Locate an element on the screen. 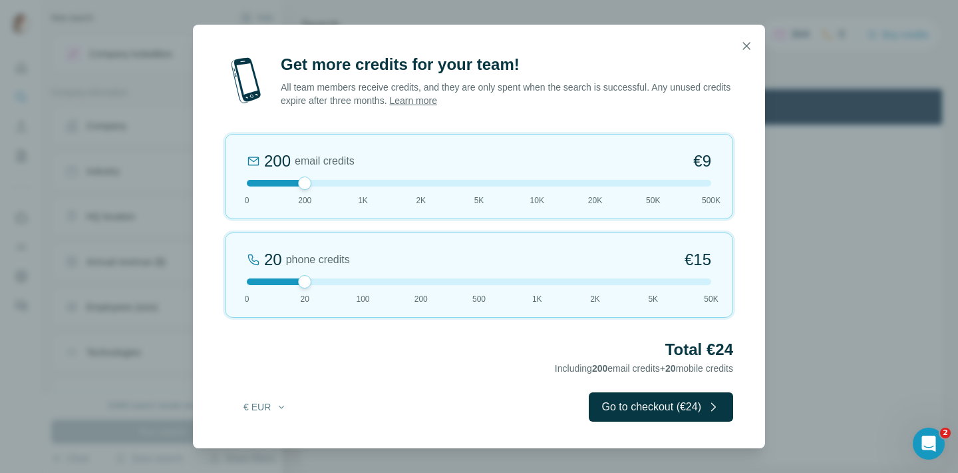 The width and height of the screenshot is (958, 473). span: 2 is located at coordinates (946, 433).